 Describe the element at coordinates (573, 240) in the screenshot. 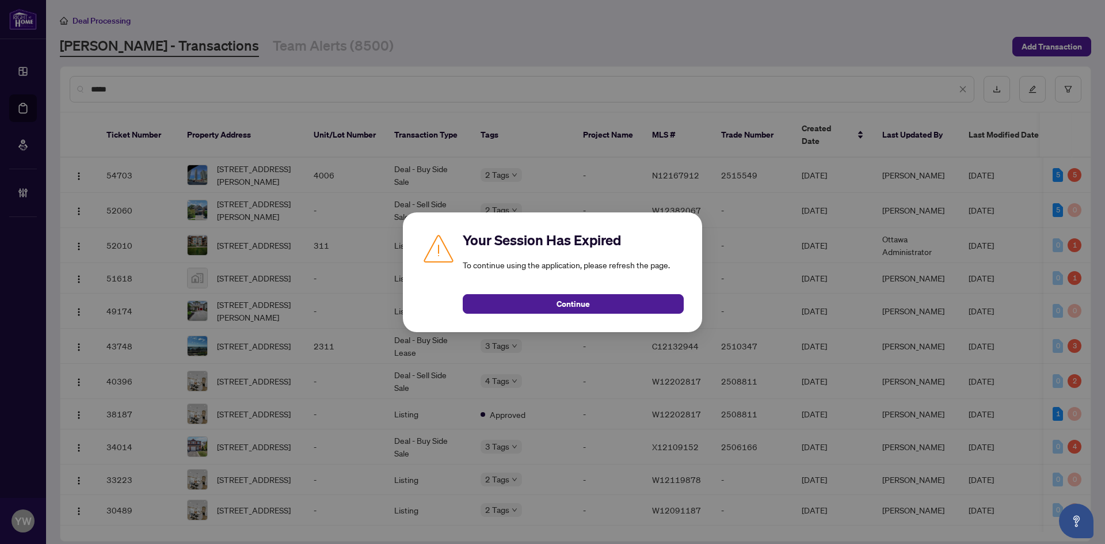

I see `h2: Your Session Has Expired` at that location.